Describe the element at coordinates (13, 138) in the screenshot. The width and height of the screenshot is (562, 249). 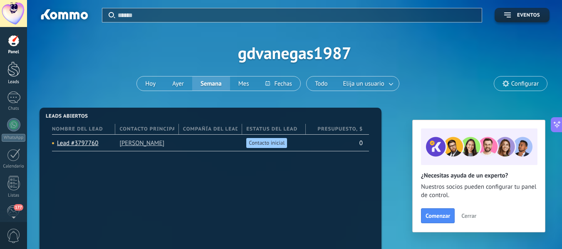
I see `div: WhatsApp` at that location.